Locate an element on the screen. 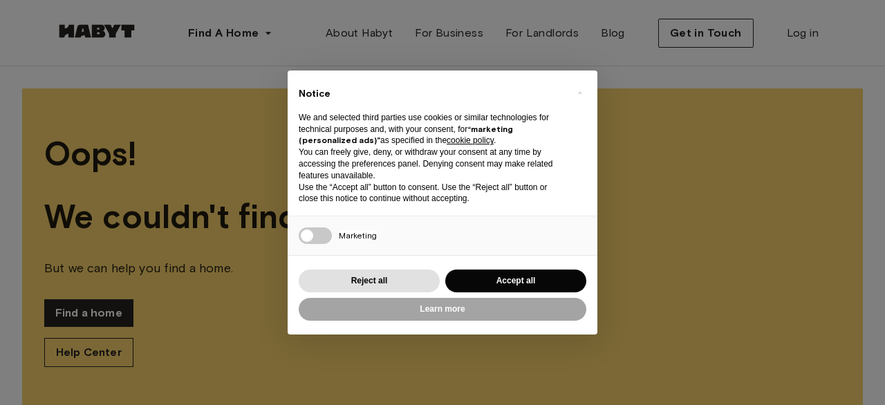 Image resolution: width=885 pixels, height=405 pixels. button: Close this notice is located at coordinates (579, 93).